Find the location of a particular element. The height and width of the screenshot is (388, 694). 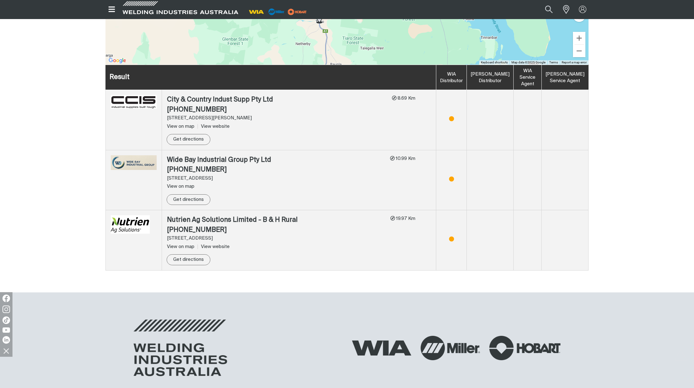

button: Zoom in is located at coordinates (579, 38).